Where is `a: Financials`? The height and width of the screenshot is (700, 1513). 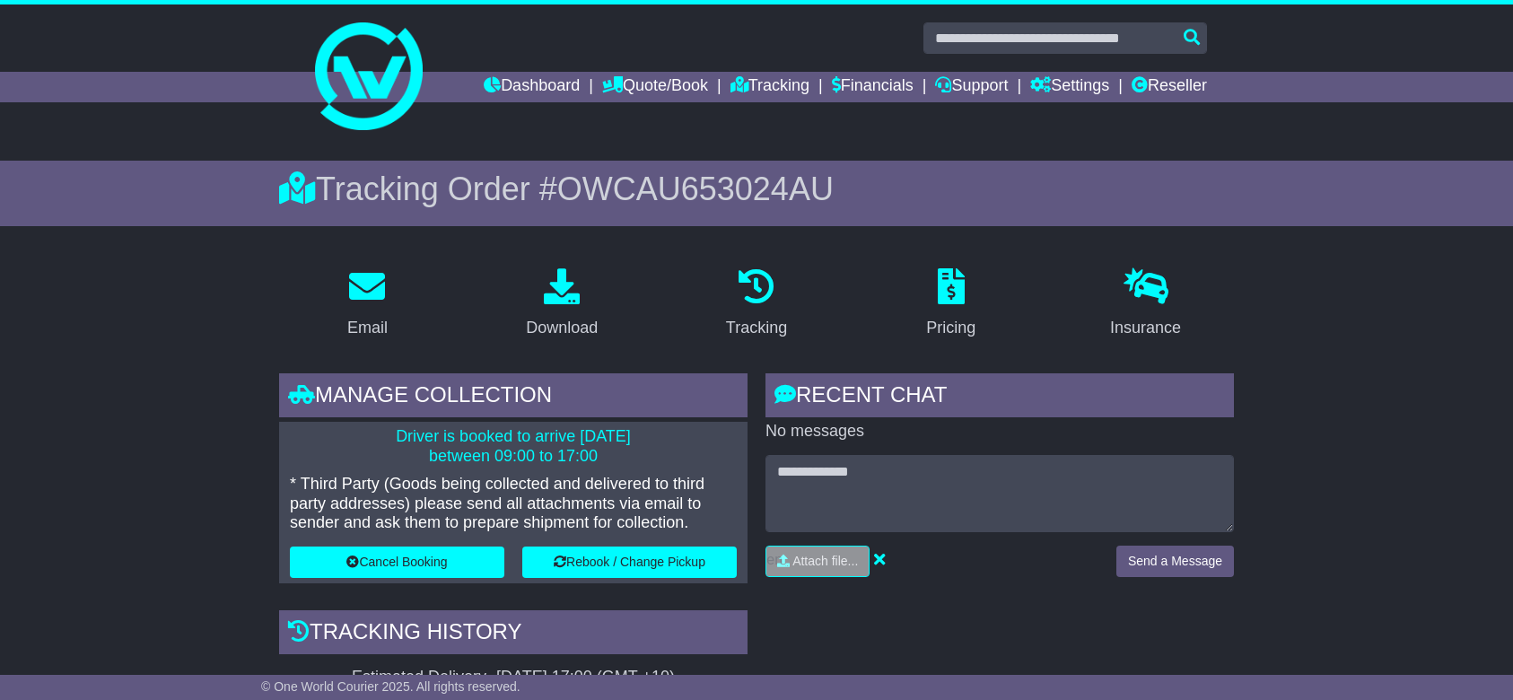
a: Financials is located at coordinates (872, 87).